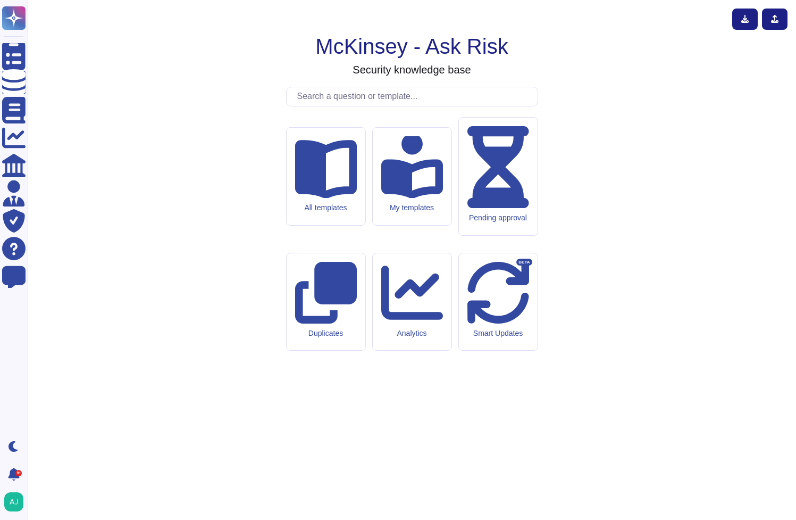 This screenshot has width=796, height=520. I want to click on div: 9+, so click(19, 473).